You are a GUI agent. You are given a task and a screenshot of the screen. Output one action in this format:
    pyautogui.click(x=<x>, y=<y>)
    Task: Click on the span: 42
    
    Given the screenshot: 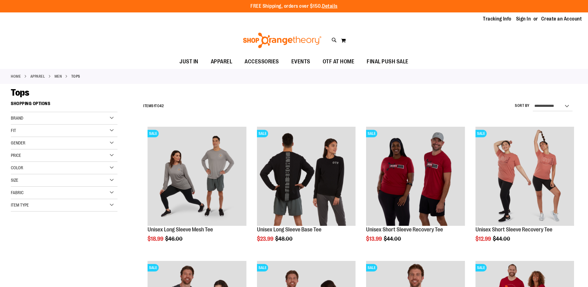 What is the action you would take?
    pyautogui.click(x=162, y=106)
    